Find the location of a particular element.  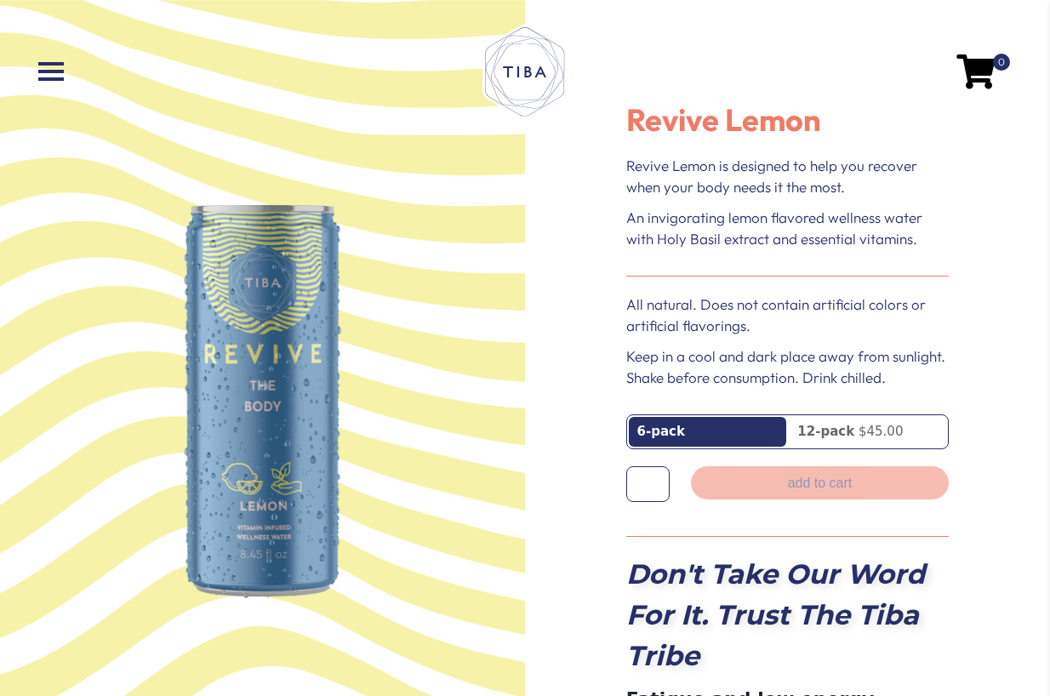

p: All natural. Does not contain artificial colors or artificial flavorings. is located at coordinates (788, 315).